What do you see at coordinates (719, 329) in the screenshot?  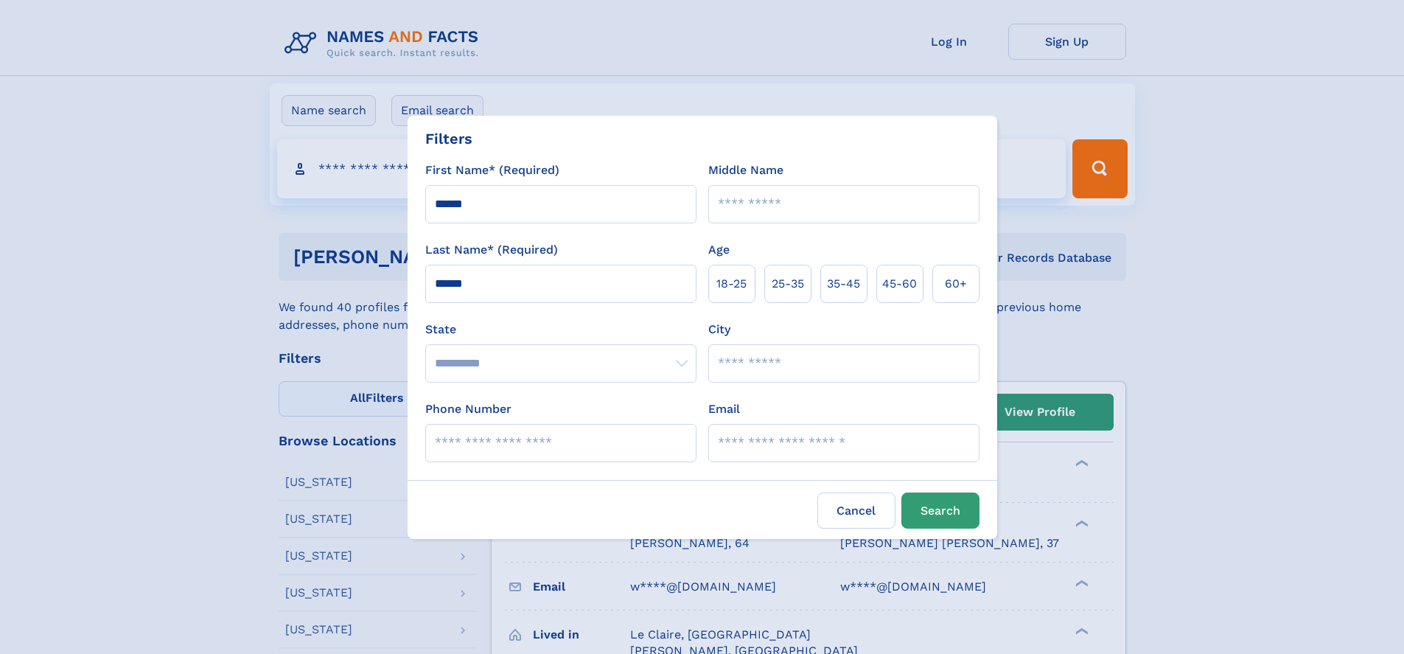 I see `label: City` at bounding box center [719, 329].